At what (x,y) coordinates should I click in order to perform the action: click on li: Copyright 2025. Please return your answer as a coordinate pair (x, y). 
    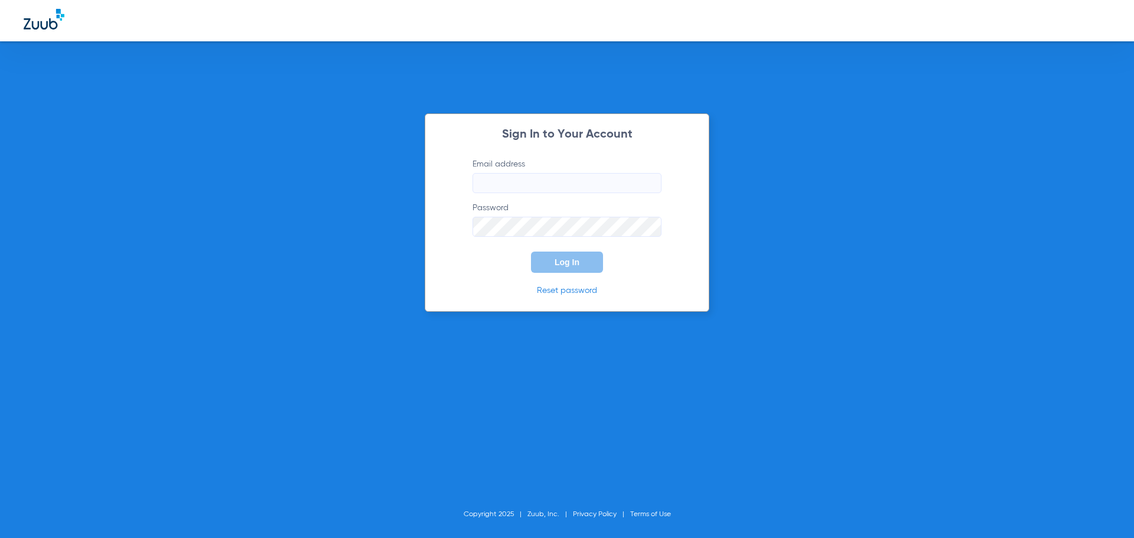
    Looking at the image, I should click on (496, 515).